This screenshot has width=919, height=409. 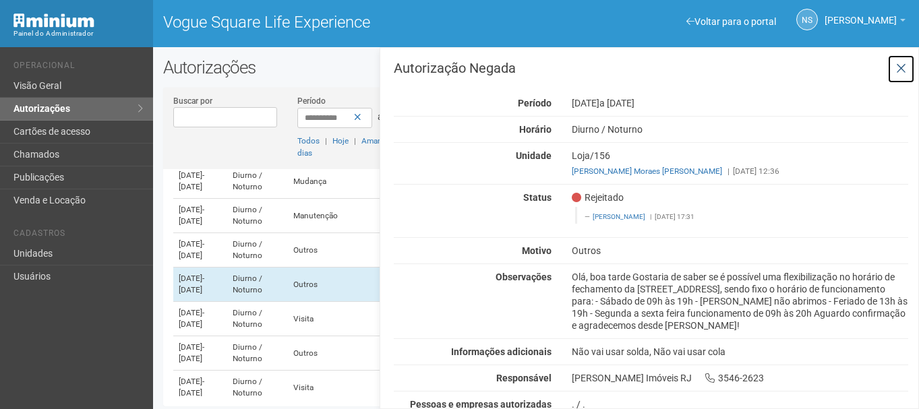 I want to click on strong: Horário, so click(x=535, y=129).